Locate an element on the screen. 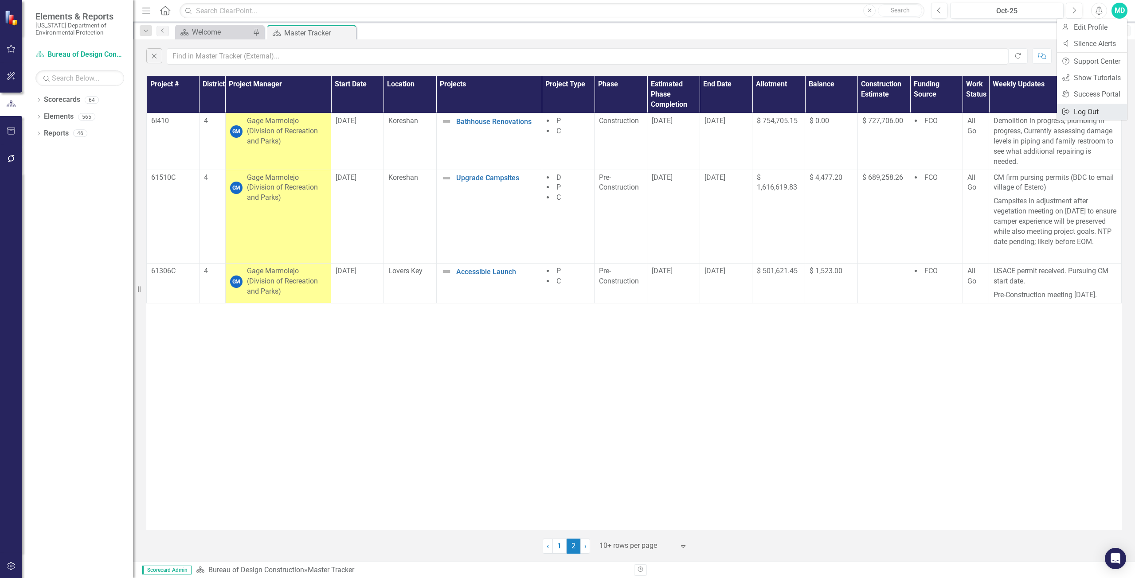 The image size is (1135, 578). a: Reports is located at coordinates (56, 133).